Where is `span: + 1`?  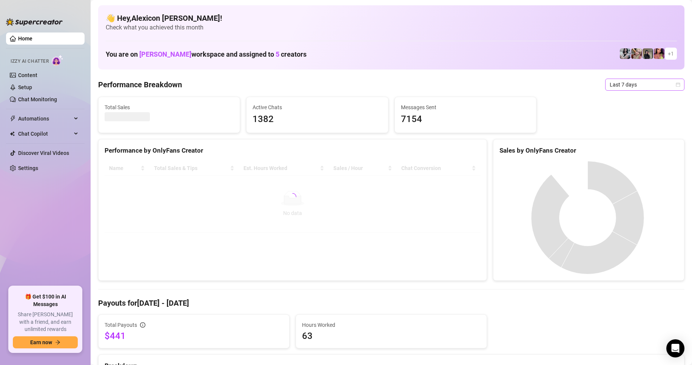
span: + 1 is located at coordinates (671, 54).